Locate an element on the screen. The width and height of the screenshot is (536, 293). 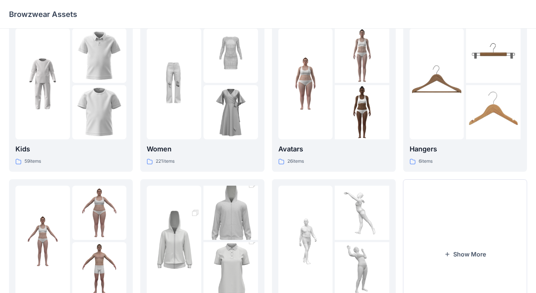
p: 6 items is located at coordinates (426, 161).